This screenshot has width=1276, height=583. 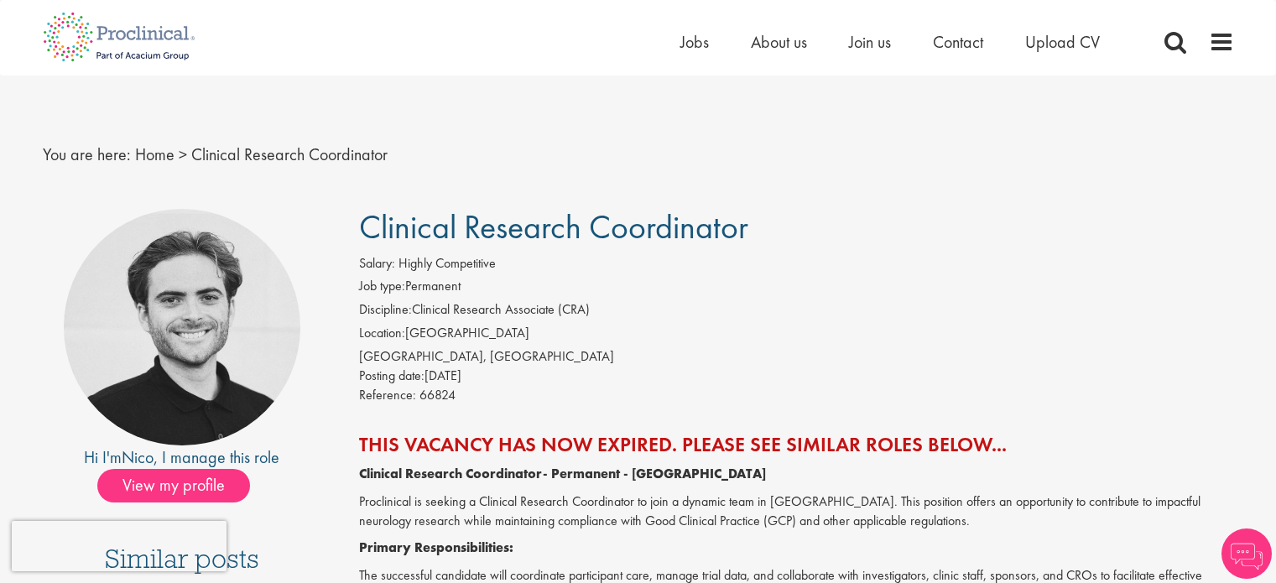 I want to click on label: Discipline:, so click(x=385, y=310).